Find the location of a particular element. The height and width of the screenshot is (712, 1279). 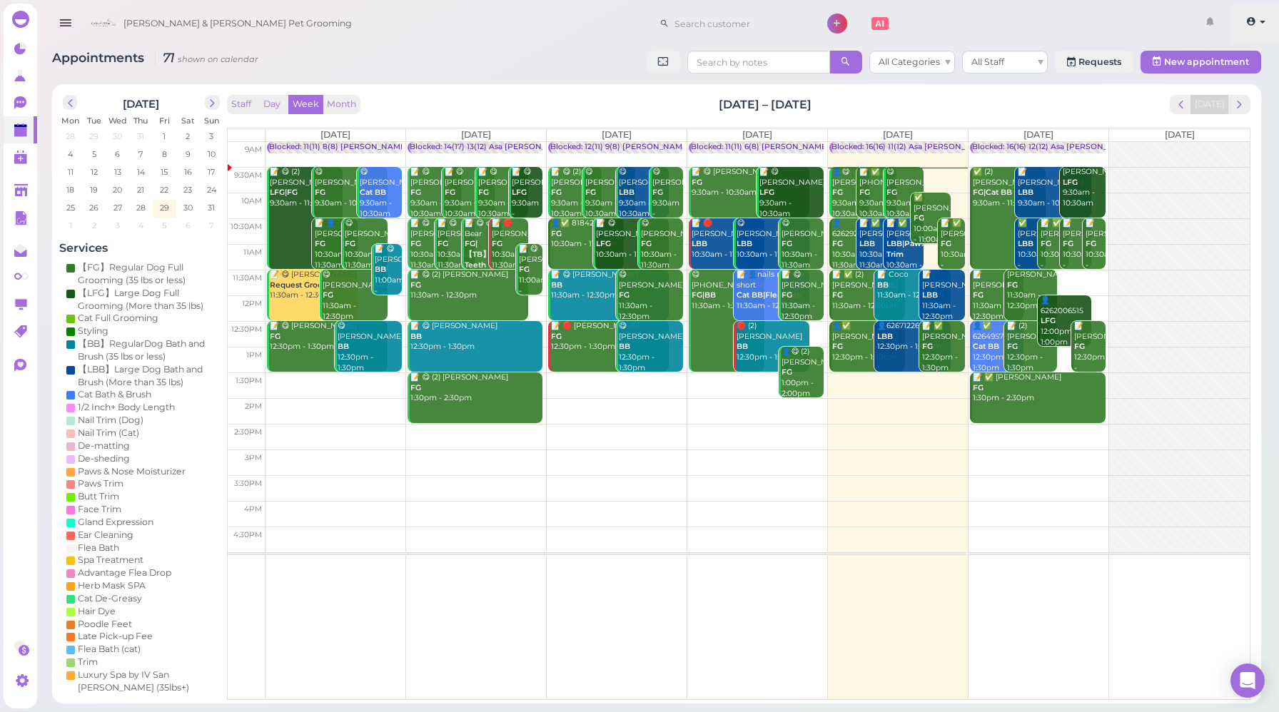

b: LBB|Paws Trim is located at coordinates (906, 249).